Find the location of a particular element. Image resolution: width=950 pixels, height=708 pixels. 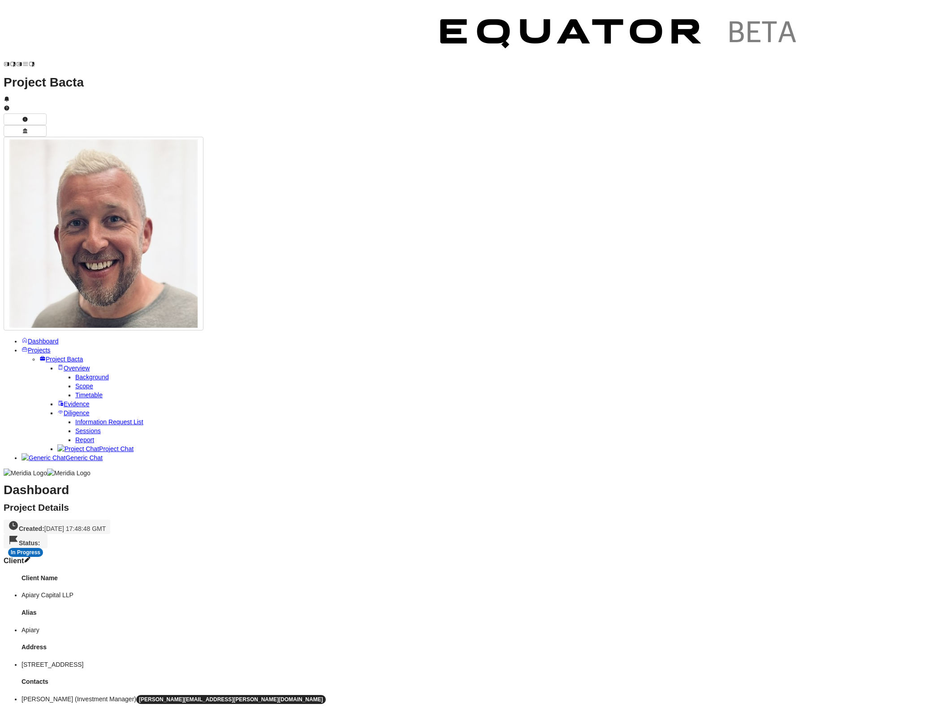

a: Project Bacta is located at coordinates (61, 359).